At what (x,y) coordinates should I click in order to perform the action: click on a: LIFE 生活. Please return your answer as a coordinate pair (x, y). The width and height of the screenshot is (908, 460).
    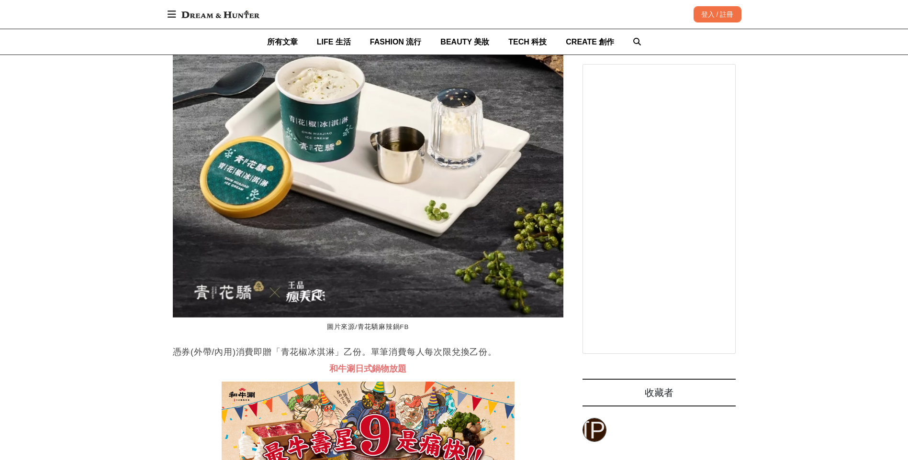
    Looking at the image, I should click on (334, 42).